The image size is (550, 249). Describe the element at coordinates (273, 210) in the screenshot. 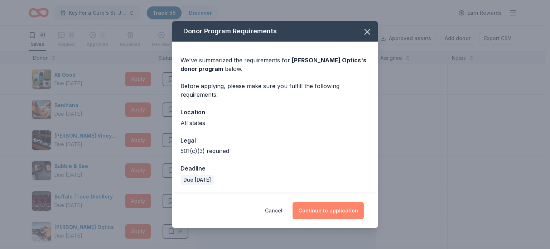

I see `button: Cancel` at that location.